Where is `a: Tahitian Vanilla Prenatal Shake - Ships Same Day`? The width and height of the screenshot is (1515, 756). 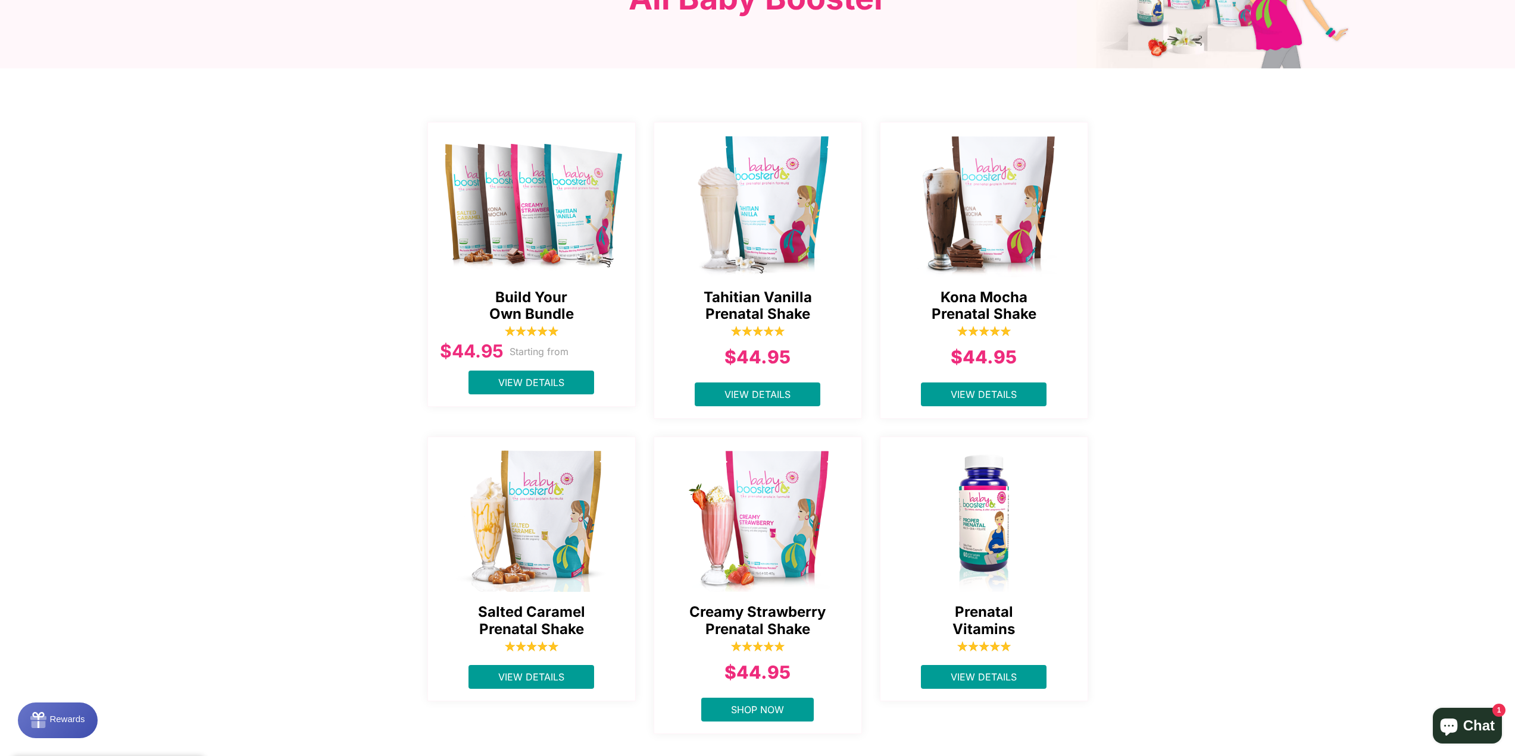 a: Tahitian Vanilla Prenatal Shake - Ships Same Day is located at coordinates (758, 200).